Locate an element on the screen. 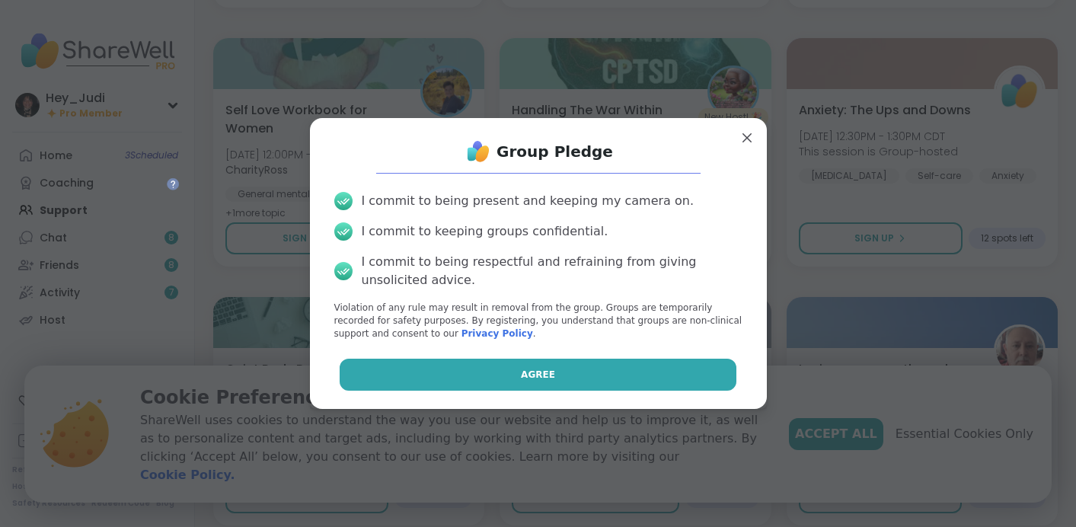 The width and height of the screenshot is (1076, 527). h1: Group Pledge is located at coordinates (555, 152).